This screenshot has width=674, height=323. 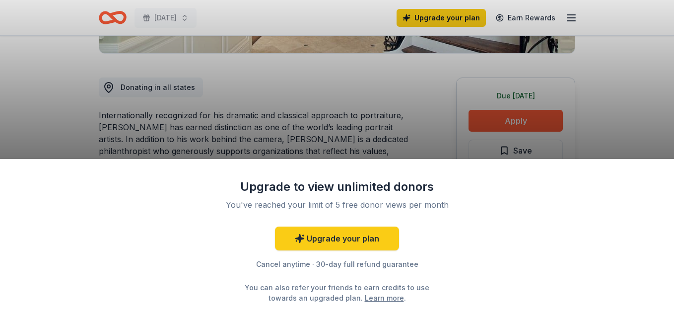 What do you see at coordinates (337, 264) in the screenshot?
I see `div: Cancel anytime · 30-day full refund guarantee` at bounding box center [337, 264].